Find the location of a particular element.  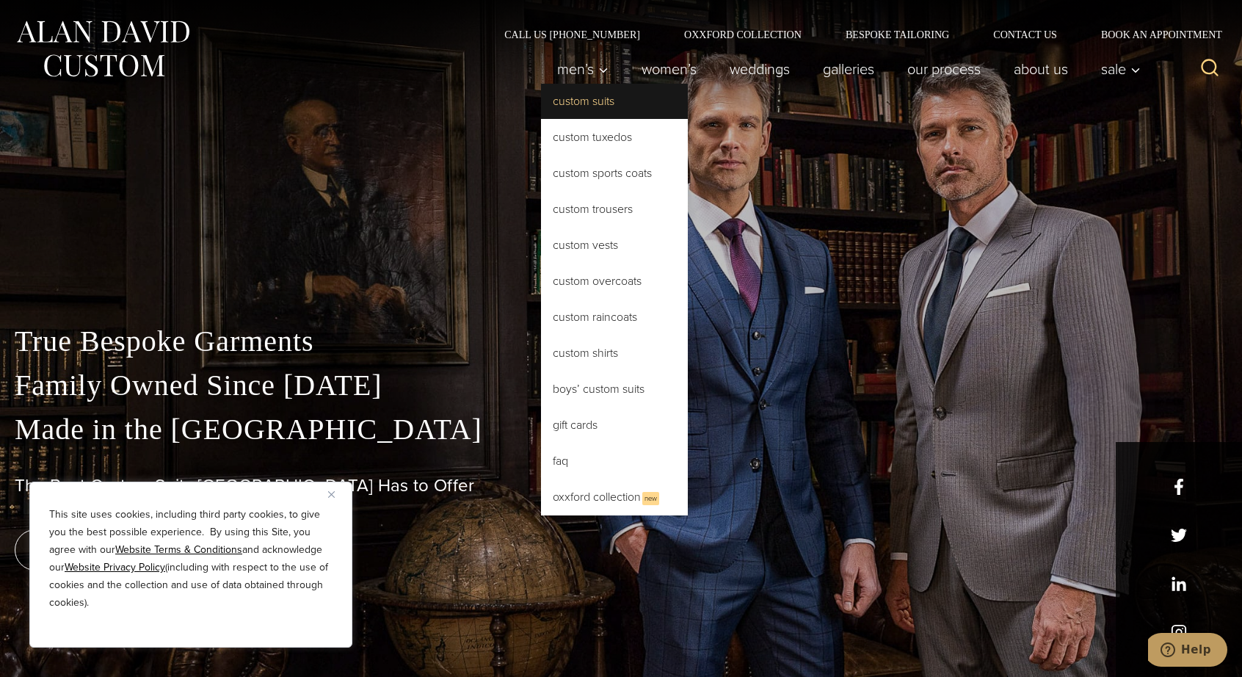

a: Custom Raincoats is located at coordinates (614, 317).